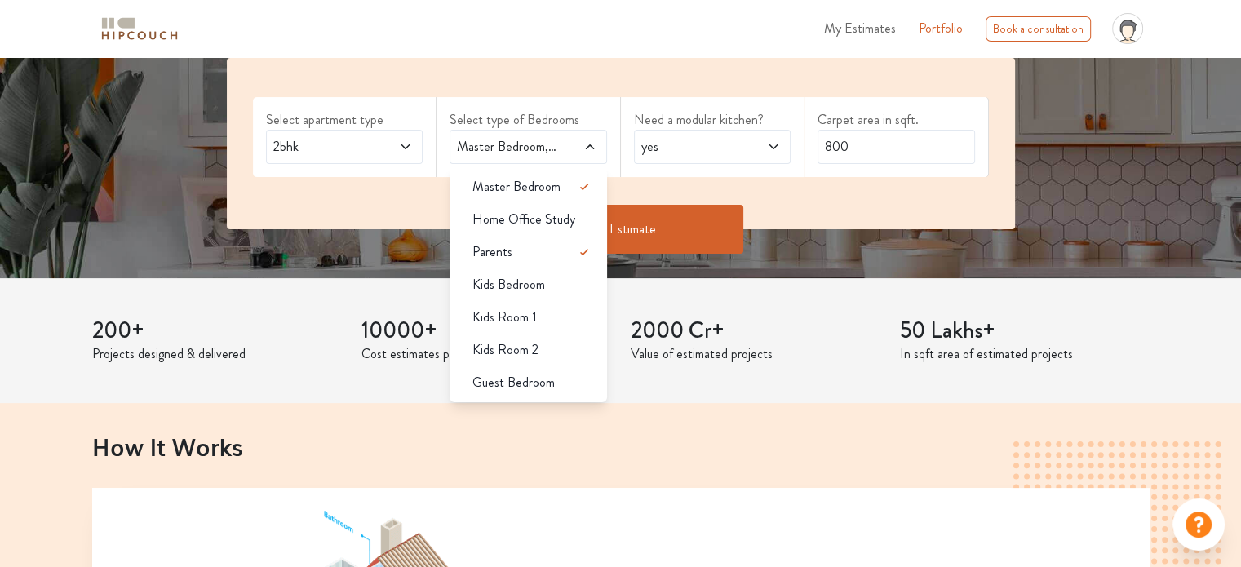 The width and height of the screenshot is (1241, 567). I want to click on label: Select type of Bedrooms, so click(528, 120).